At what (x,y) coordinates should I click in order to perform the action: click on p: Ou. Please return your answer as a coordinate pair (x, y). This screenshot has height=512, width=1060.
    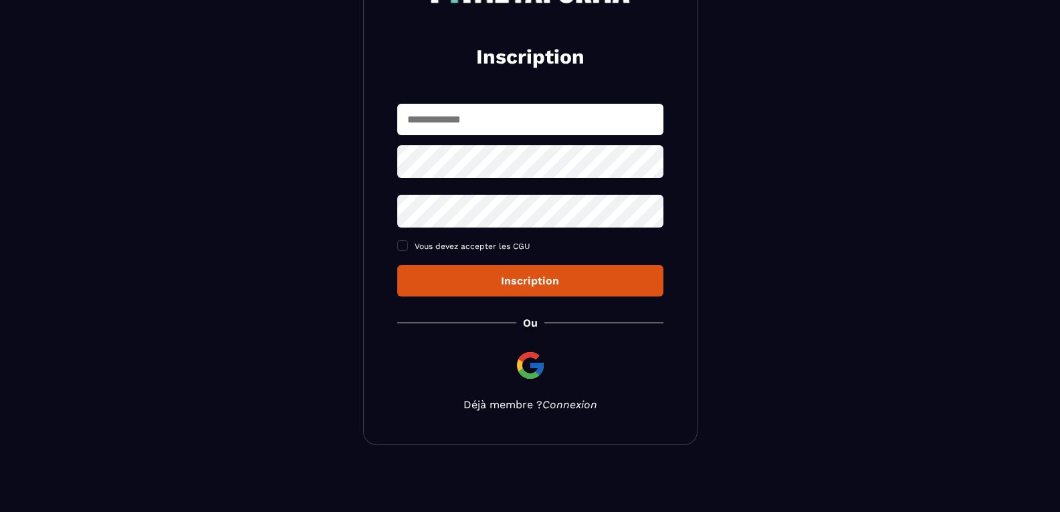
    Looking at the image, I should click on (530, 322).